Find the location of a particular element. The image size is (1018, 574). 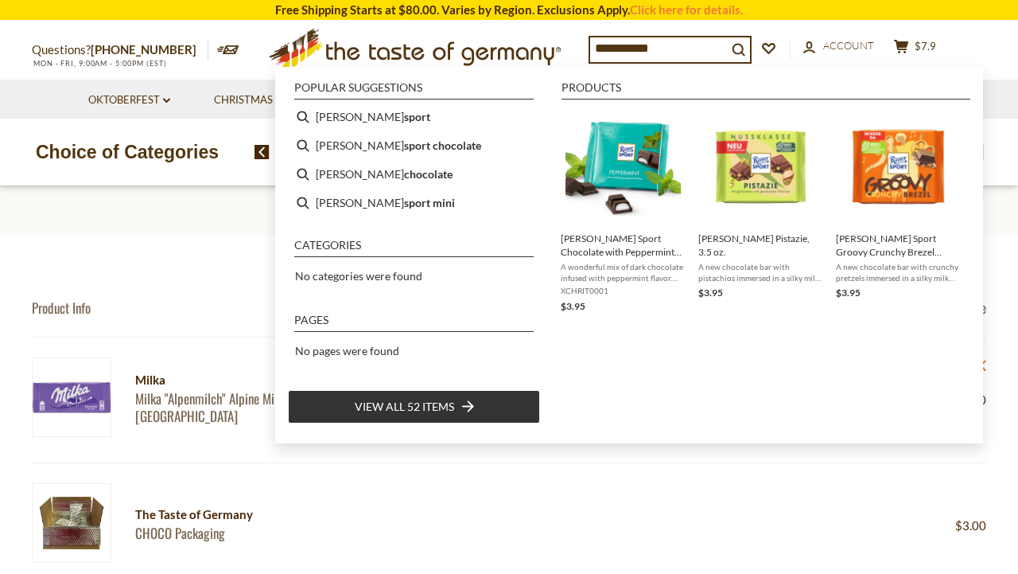

li: View all 52 items is located at coordinates (414, 407).